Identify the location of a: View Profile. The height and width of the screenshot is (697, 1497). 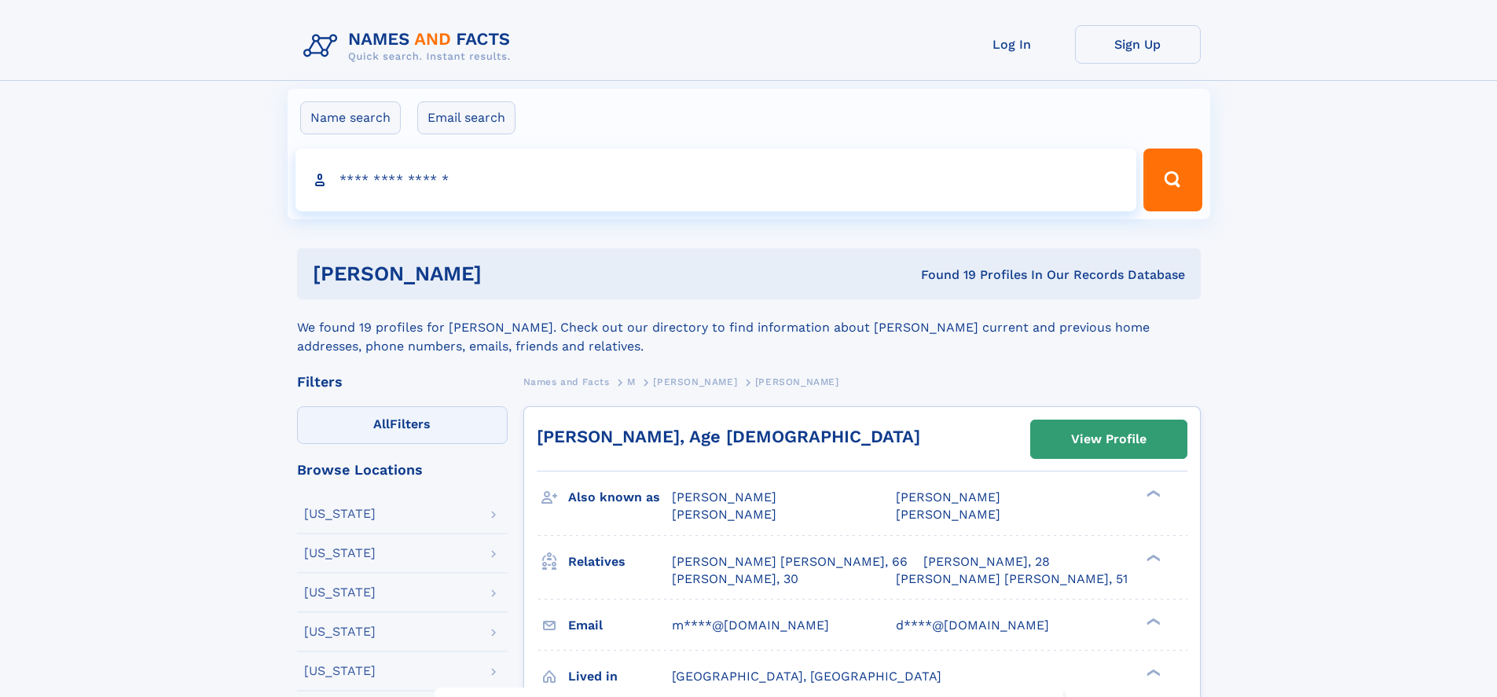
(1109, 439).